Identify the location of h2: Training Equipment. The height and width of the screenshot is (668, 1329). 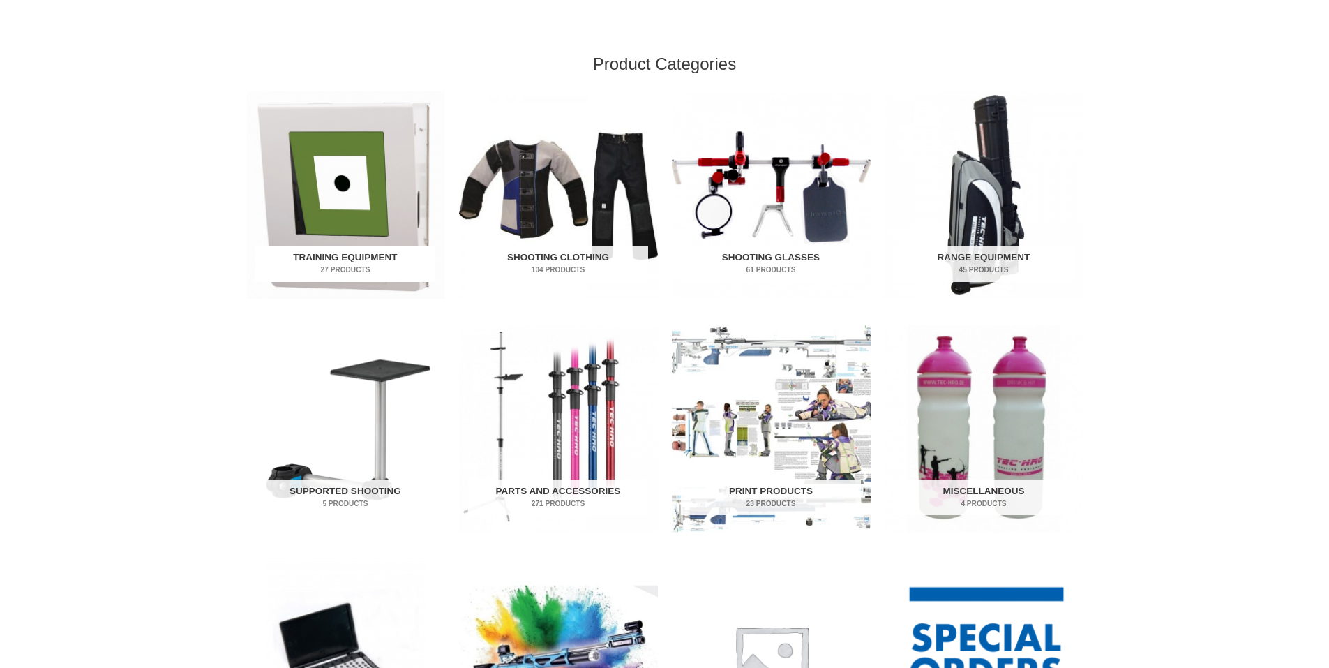
(345, 264).